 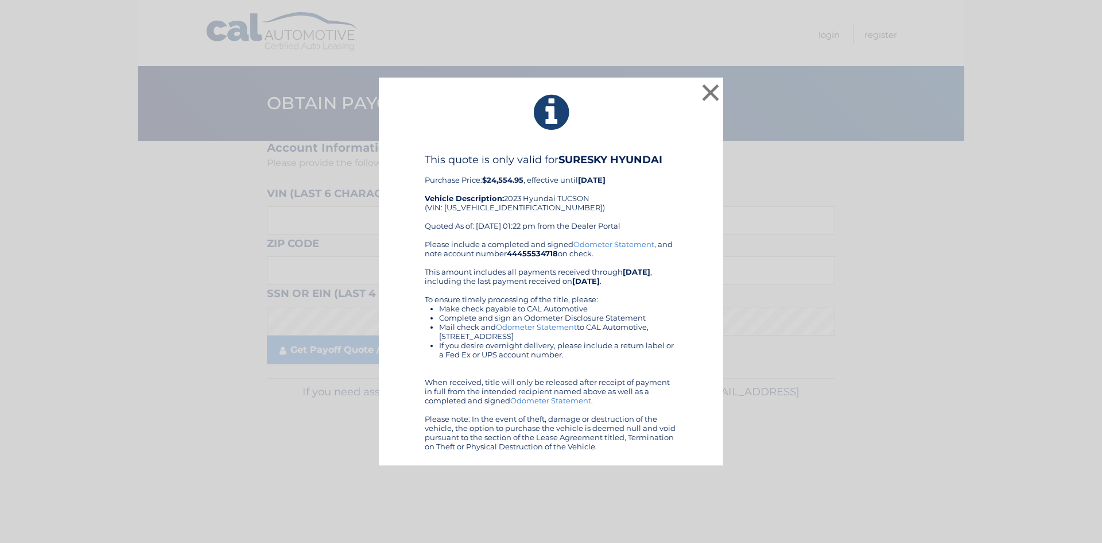 I want to click on li: Make check payable to CAL Automotive, so click(x=558, y=308).